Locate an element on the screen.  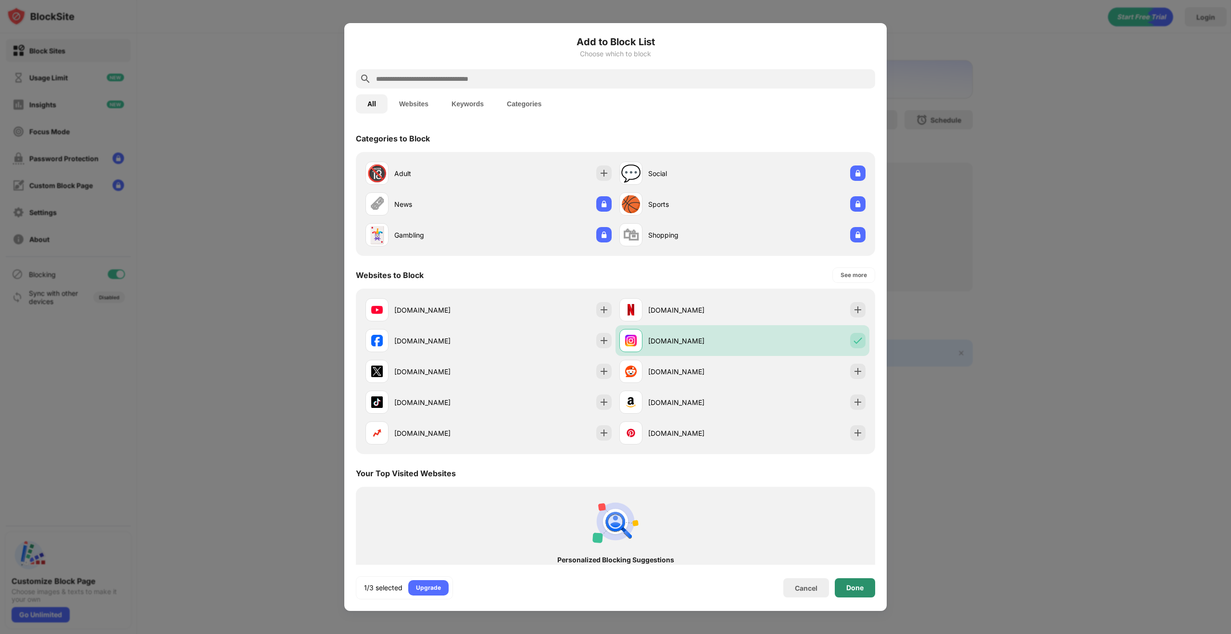
img: personal-suggestions.svg is located at coordinates (616, 521).